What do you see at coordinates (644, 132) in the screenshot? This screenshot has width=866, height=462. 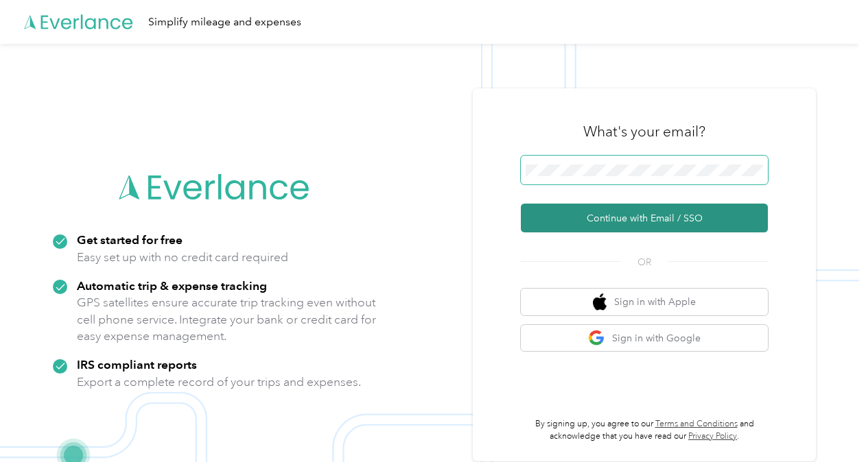 I see `h3: What's your email?` at bounding box center [644, 132].